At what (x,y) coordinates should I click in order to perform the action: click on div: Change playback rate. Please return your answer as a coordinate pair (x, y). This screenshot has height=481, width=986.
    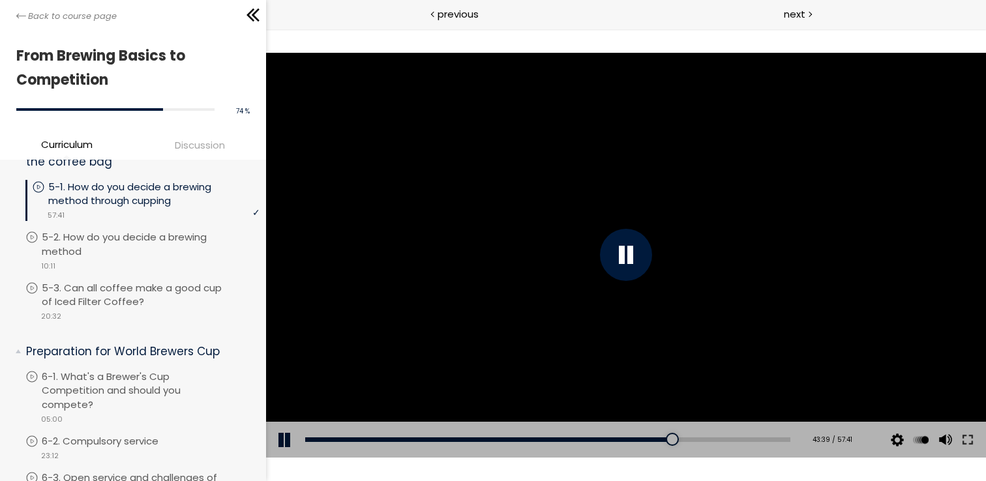
    Looking at the image, I should click on (655, 411).